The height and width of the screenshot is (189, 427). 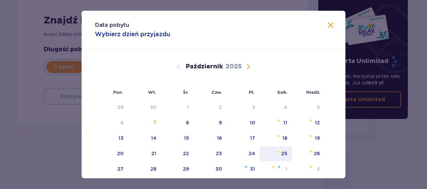 I want to click on div: 11, so click(x=285, y=123).